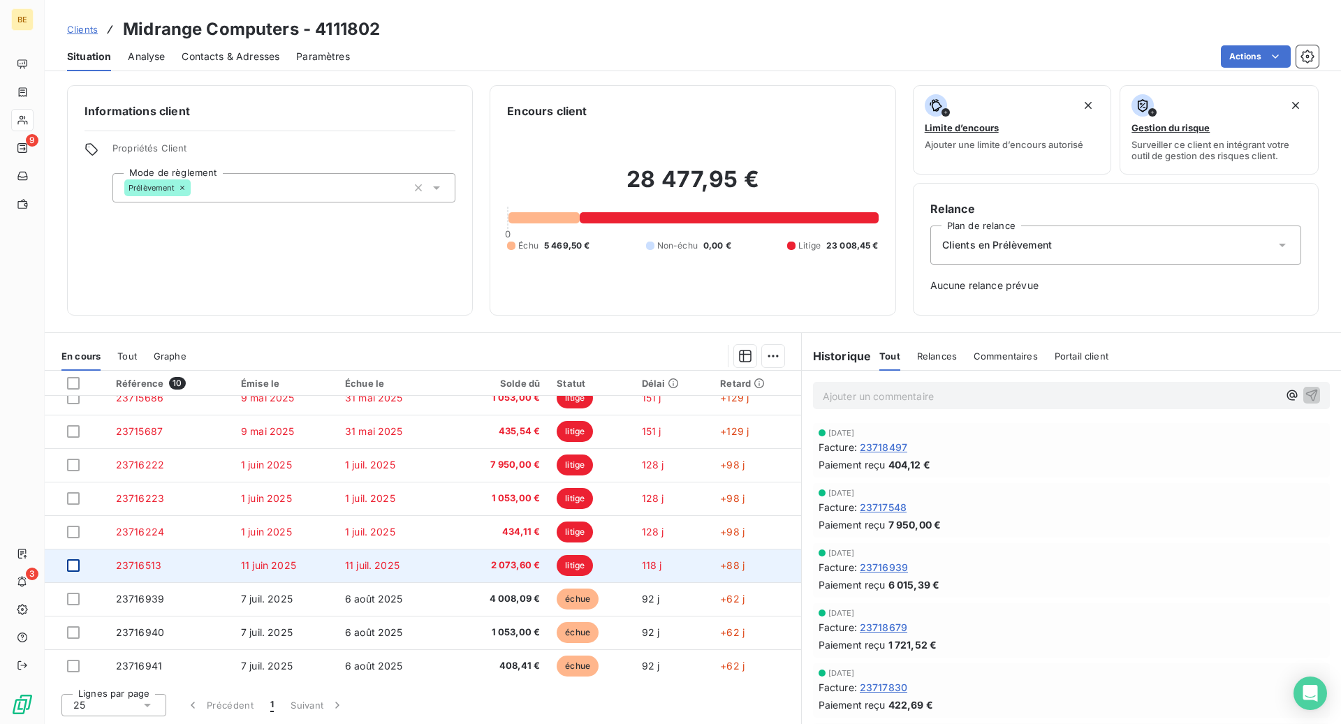 The image size is (1341, 724). Describe the element at coordinates (138, 565) in the screenshot. I see `span: 23716513` at that location.